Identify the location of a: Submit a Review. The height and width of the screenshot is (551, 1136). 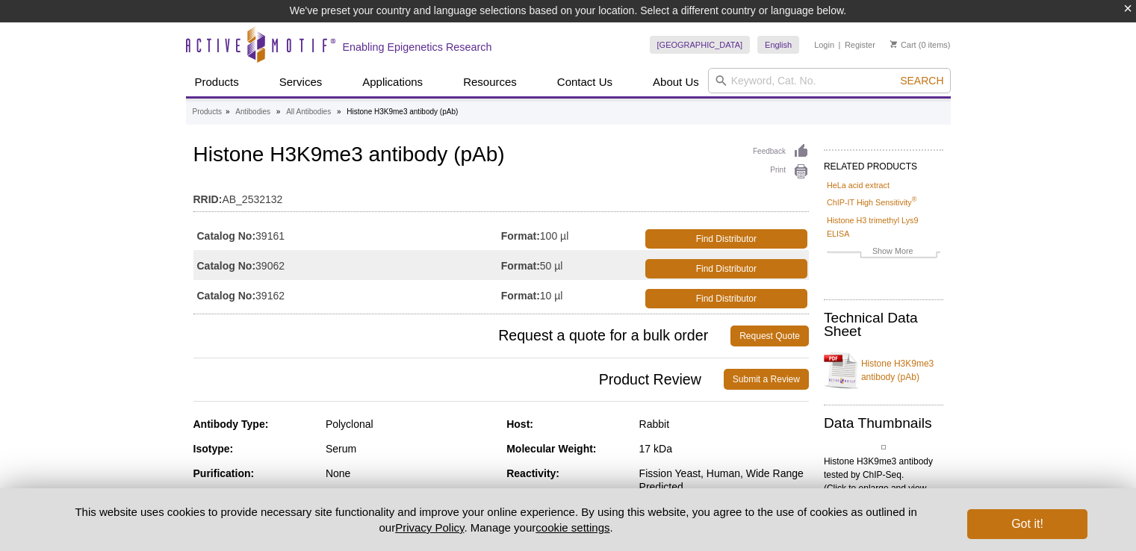
(766, 379).